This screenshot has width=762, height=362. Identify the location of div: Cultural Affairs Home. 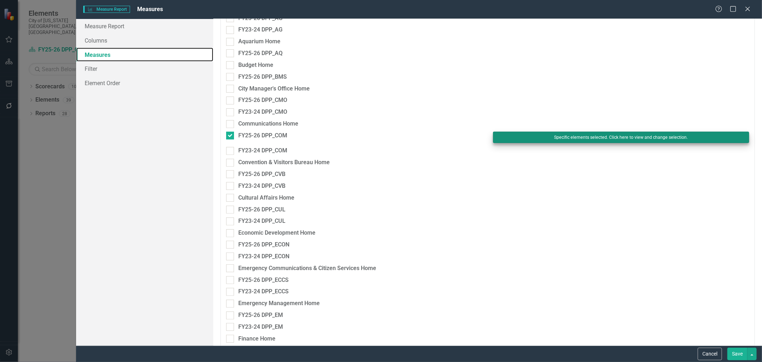
(266, 198).